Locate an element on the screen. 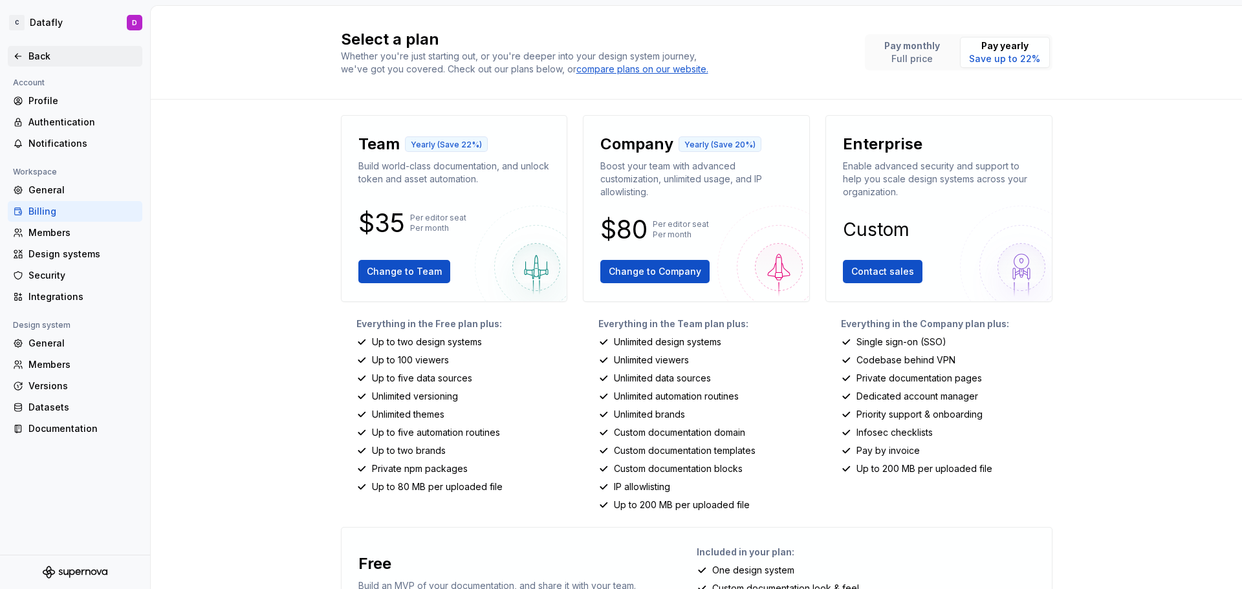 The width and height of the screenshot is (1242, 589). svg: Supernova Logo is located at coordinates (75, 572).